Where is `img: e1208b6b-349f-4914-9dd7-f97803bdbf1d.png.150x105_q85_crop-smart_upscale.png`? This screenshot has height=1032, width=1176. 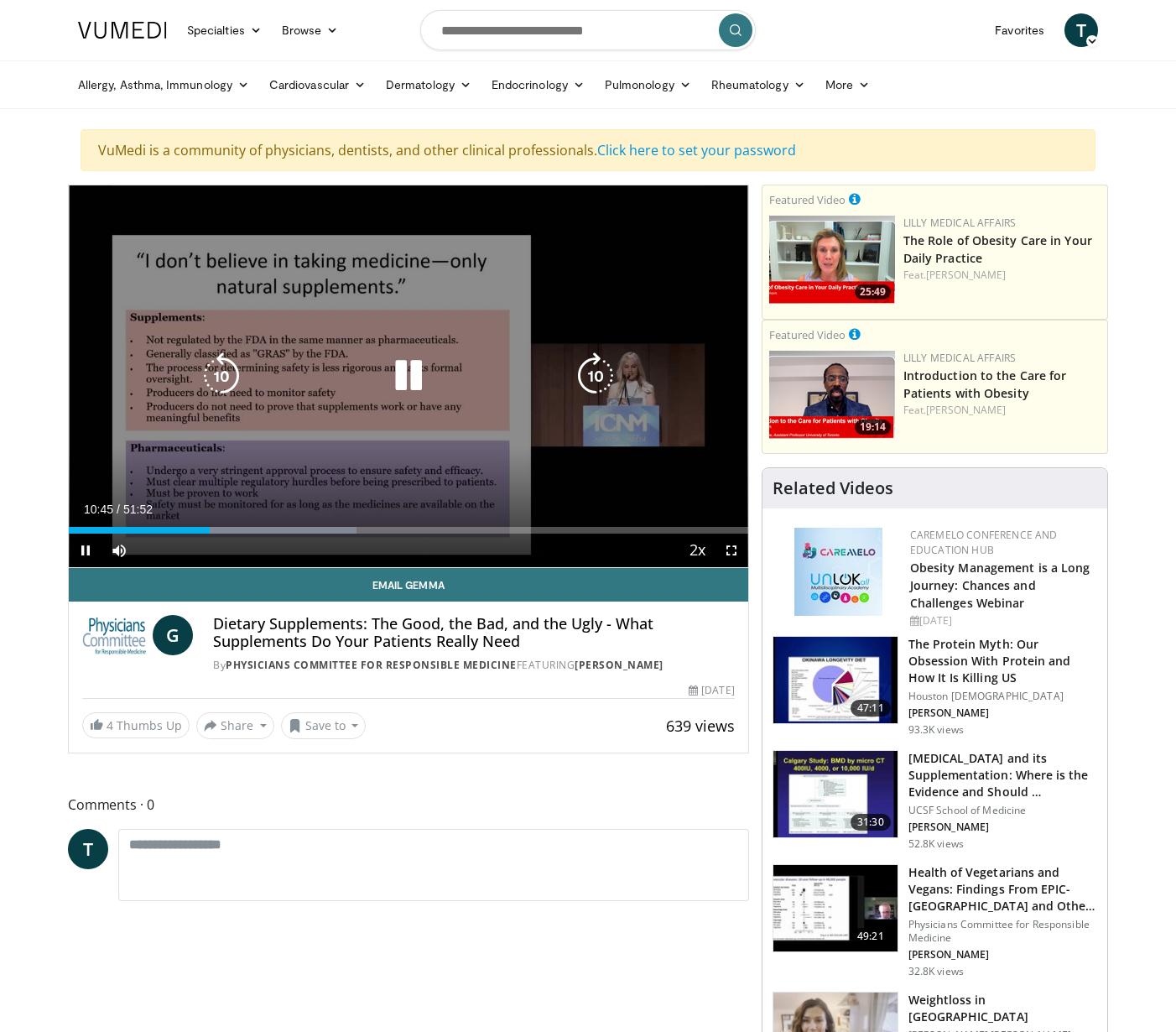 img: e1208b6b-349f-4914-9dd7-f97803bdbf1d.png.150x105_q85_crop-smart_upscale.png is located at coordinates (832, 259).